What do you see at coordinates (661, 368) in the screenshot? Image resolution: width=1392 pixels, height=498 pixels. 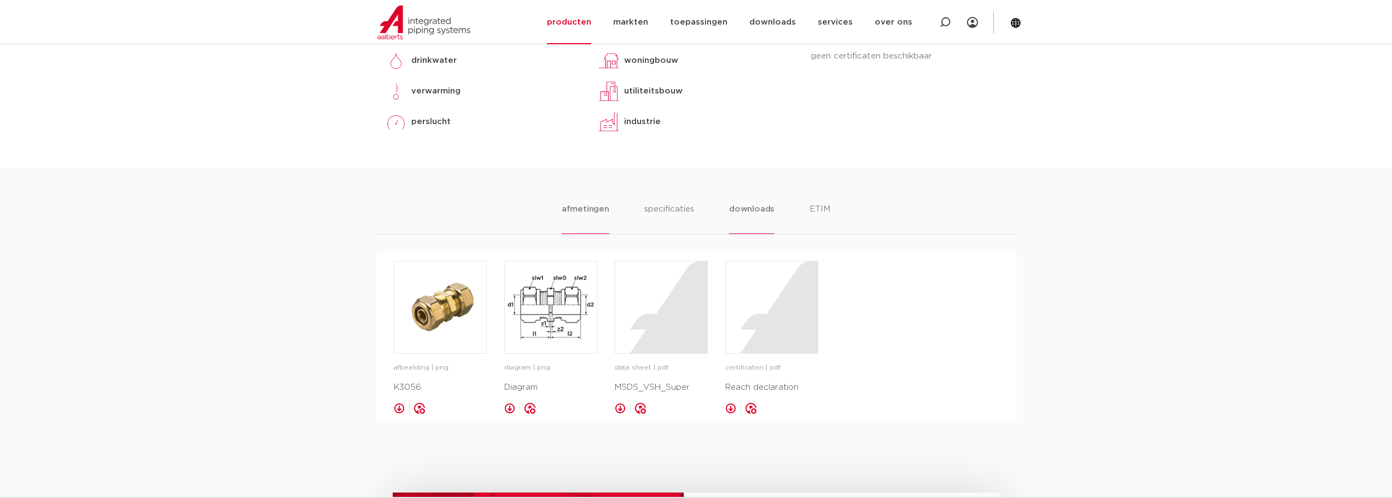 I see `p: data sheet | pdf` at bounding box center [661, 368].